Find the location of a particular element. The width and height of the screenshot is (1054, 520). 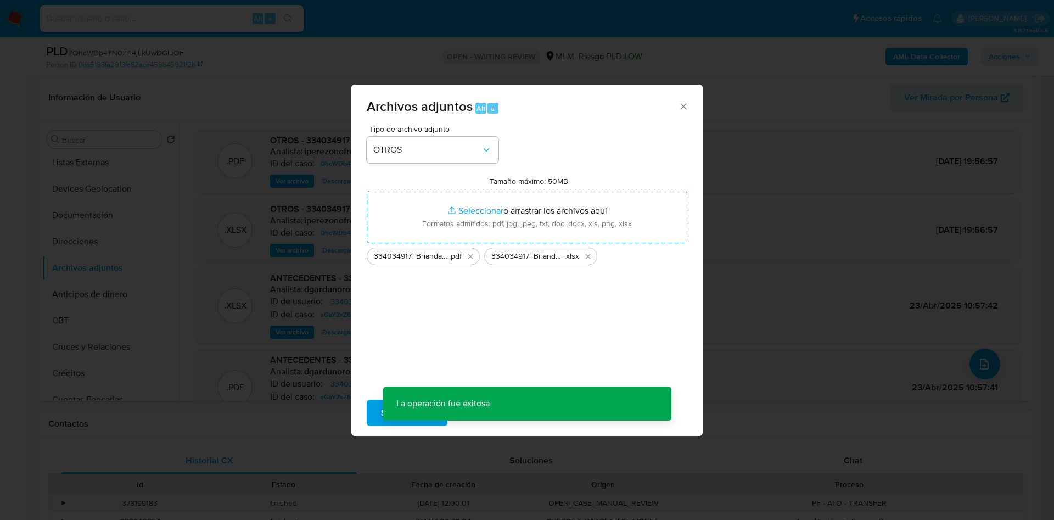

p: La operación fue exitosa is located at coordinates (443, 404).